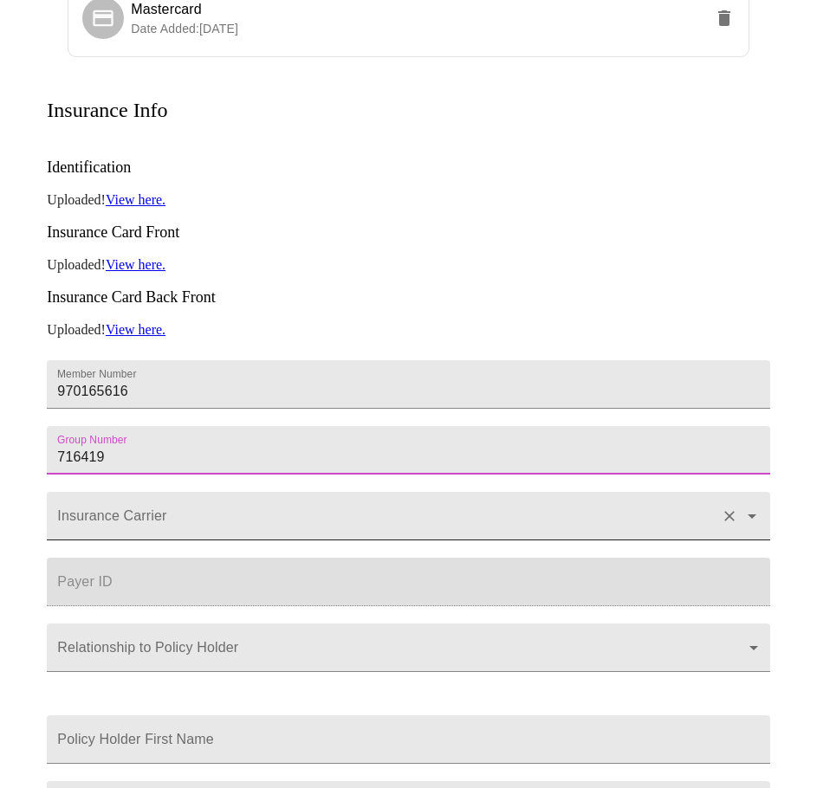 The image size is (817, 788). I want to click on button: Open, so click(752, 516).